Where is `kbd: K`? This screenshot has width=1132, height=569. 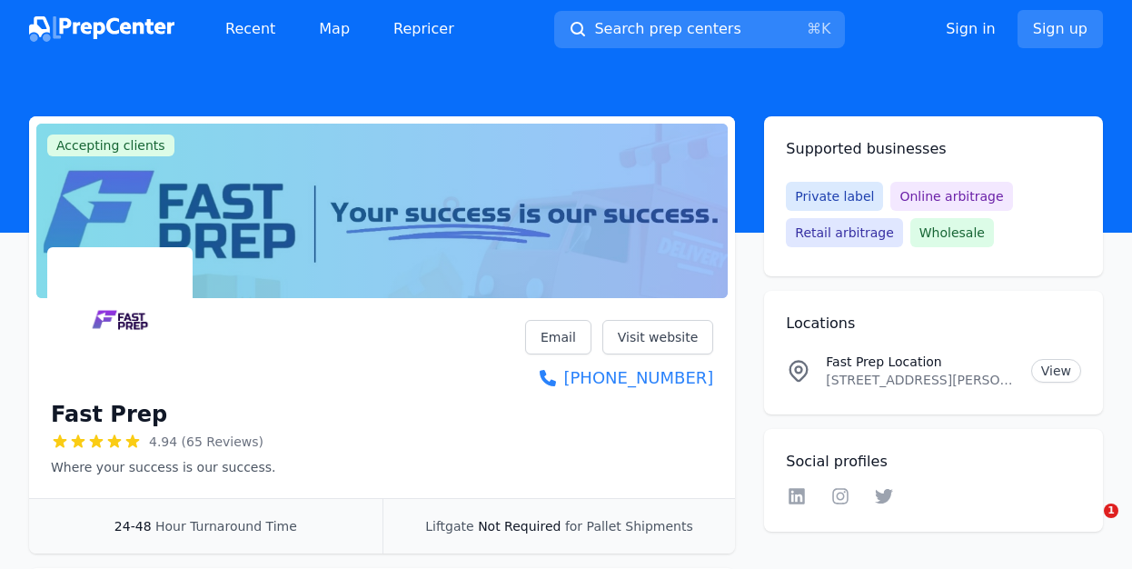 kbd: K is located at coordinates (826, 28).